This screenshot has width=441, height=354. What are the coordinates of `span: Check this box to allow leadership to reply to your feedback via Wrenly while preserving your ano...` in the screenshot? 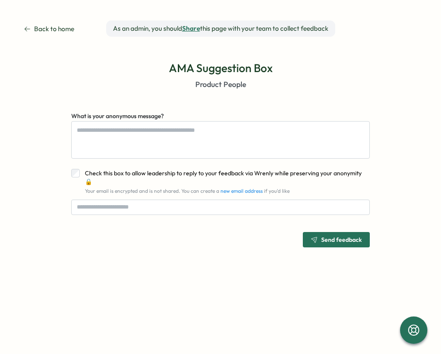 It's located at (223, 178).